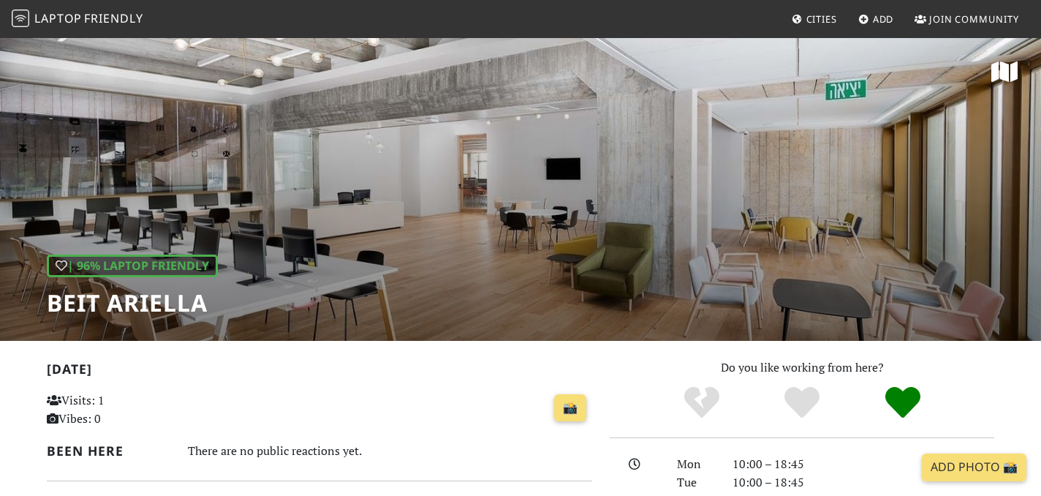  What do you see at coordinates (974, 19) in the screenshot?
I see `span: Join Community` at bounding box center [974, 19].